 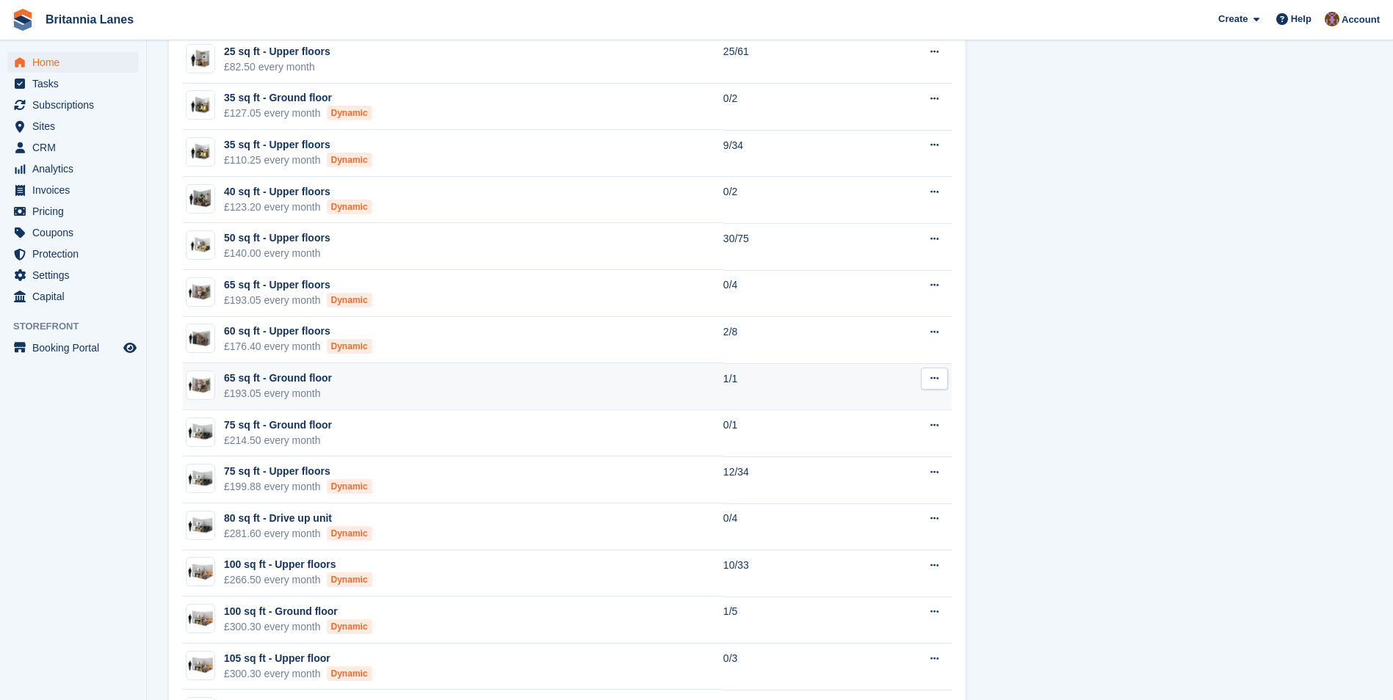 I want to click on td: 2/8, so click(x=793, y=341).